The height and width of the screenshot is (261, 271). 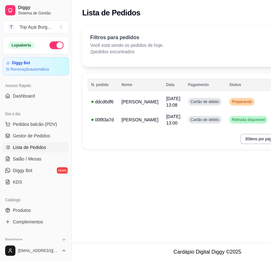 I want to click on h2: Lista de Pedidos, so click(x=111, y=13).